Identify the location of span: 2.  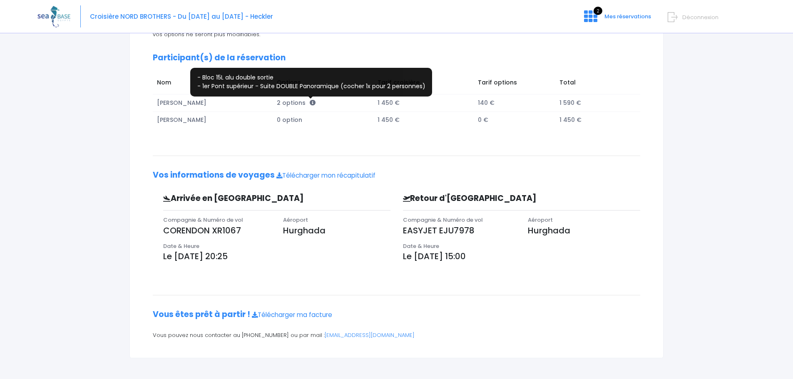
(598, 11).